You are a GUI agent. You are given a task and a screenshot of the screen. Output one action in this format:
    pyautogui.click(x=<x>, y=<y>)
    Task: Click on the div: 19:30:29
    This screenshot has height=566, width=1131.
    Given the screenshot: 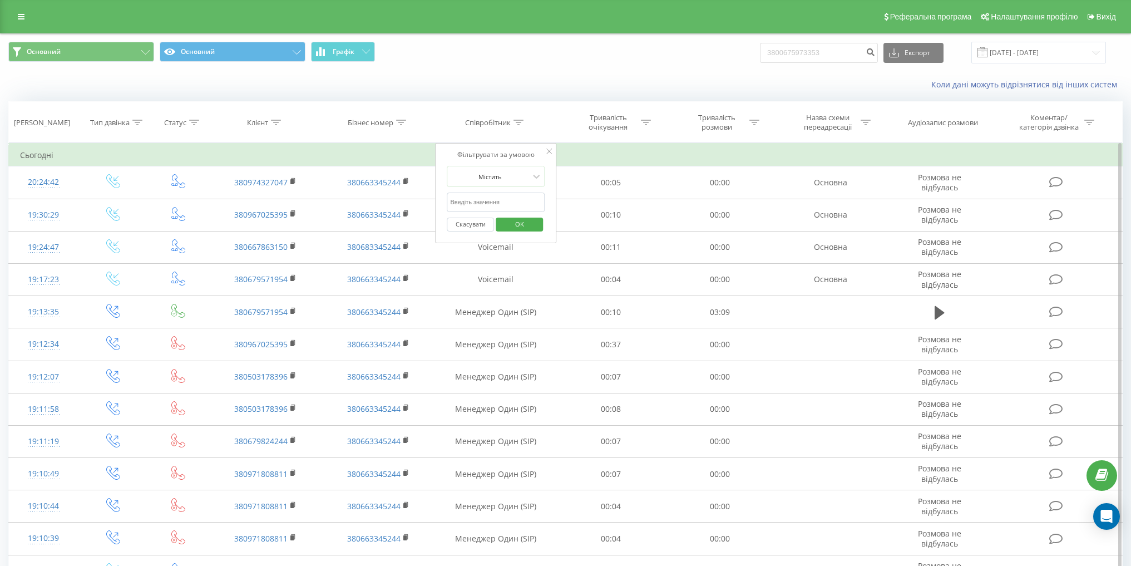 What is the action you would take?
    pyautogui.click(x=43, y=215)
    